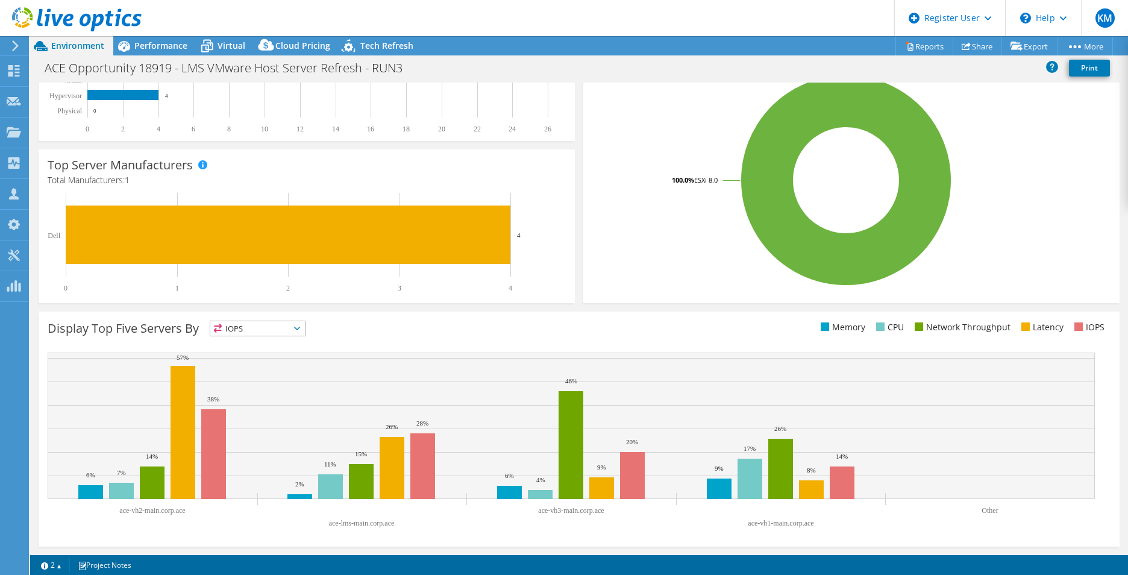 This screenshot has width=1128, height=575. What do you see at coordinates (1105, 18) in the screenshot?
I see `span: KM` at bounding box center [1105, 18].